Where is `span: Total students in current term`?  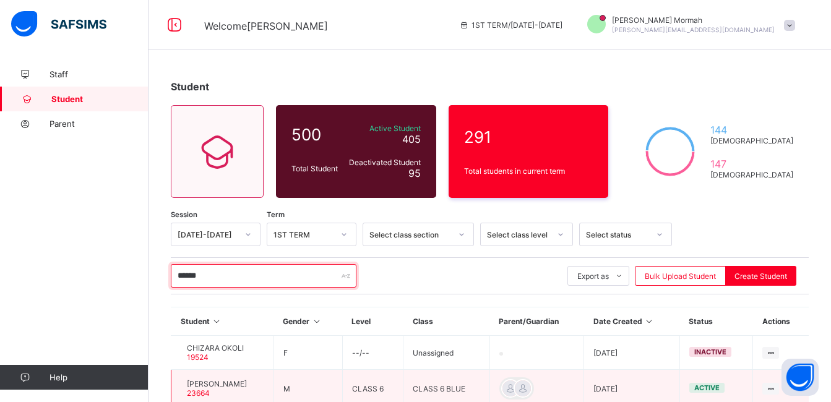 span: Total students in current term is located at coordinates (529, 171).